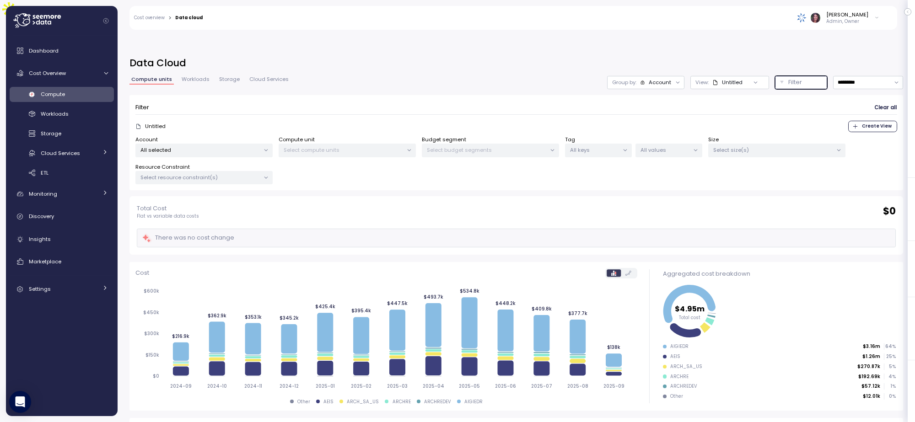 The width and height of the screenshot is (915, 422). I want to click on label: Compute unit, so click(297, 140).